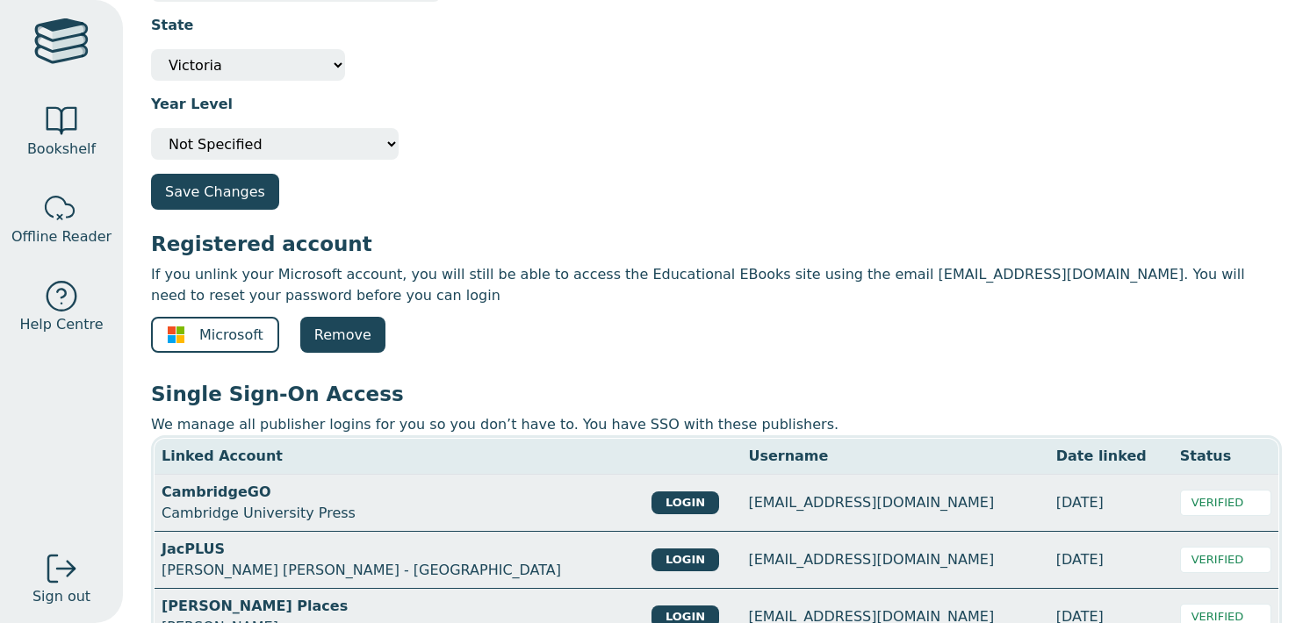 The height and width of the screenshot is (623, 1310). Describe the element at coordinates (1226, 457) in the screenshot. I see `th: Status` at that location.